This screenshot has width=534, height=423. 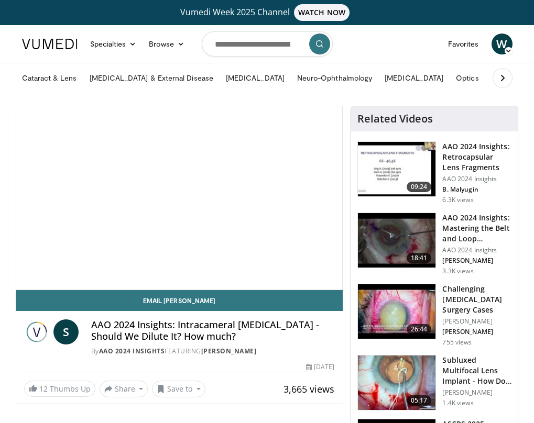 I want to click on span: 3,665 views, so click(x=308, y=389).